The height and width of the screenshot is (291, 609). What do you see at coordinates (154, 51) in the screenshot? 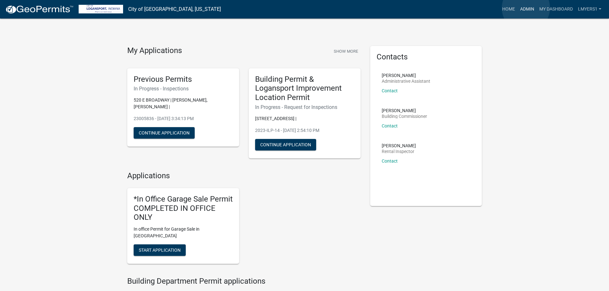
I see `h4: My Applications` at bounding box center [154, 51].